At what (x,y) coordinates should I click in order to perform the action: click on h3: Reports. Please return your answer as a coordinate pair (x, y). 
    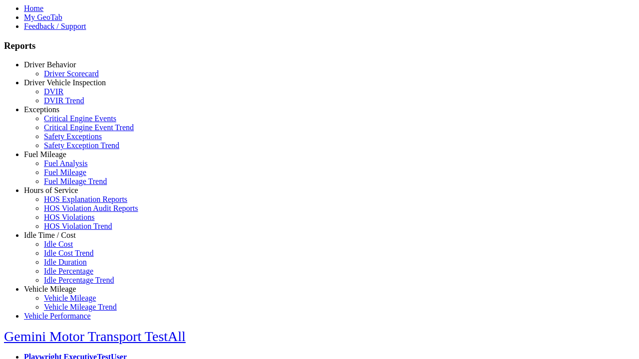
    Looking at the image, I should click on (320, 46).